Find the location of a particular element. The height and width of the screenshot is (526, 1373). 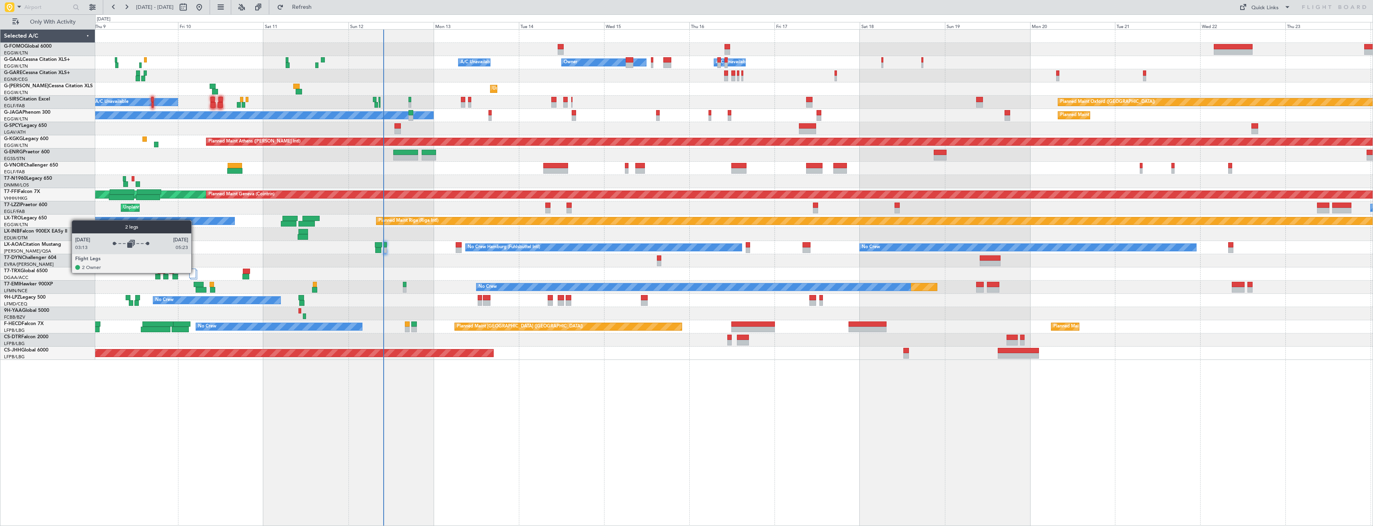

a: LFMD/CEQ is located at coordinates (16, 304).